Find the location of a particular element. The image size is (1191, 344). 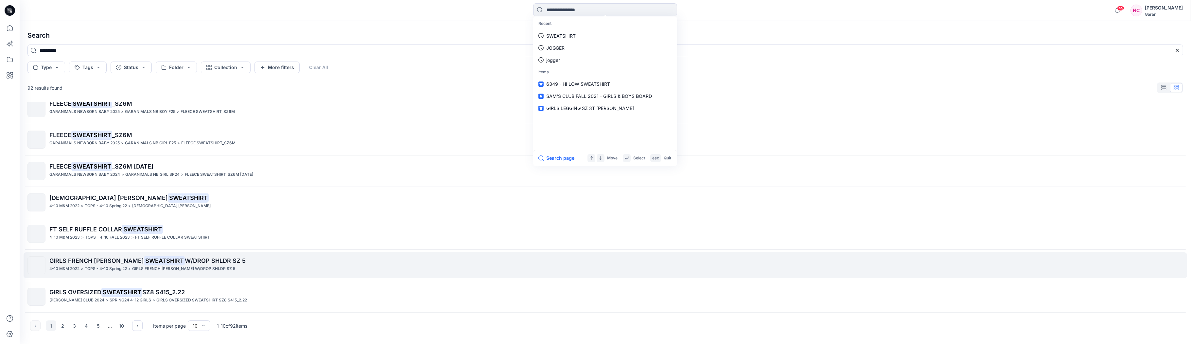

a: FT SELF RUFFLE COLLARSWEATSHIRT4-10 M&M 2023>TOPS - 4-10 FALL 2023>FT SELF RUFFLE COLLAR SWEATSHIRT is located at coordinates (605, 234).